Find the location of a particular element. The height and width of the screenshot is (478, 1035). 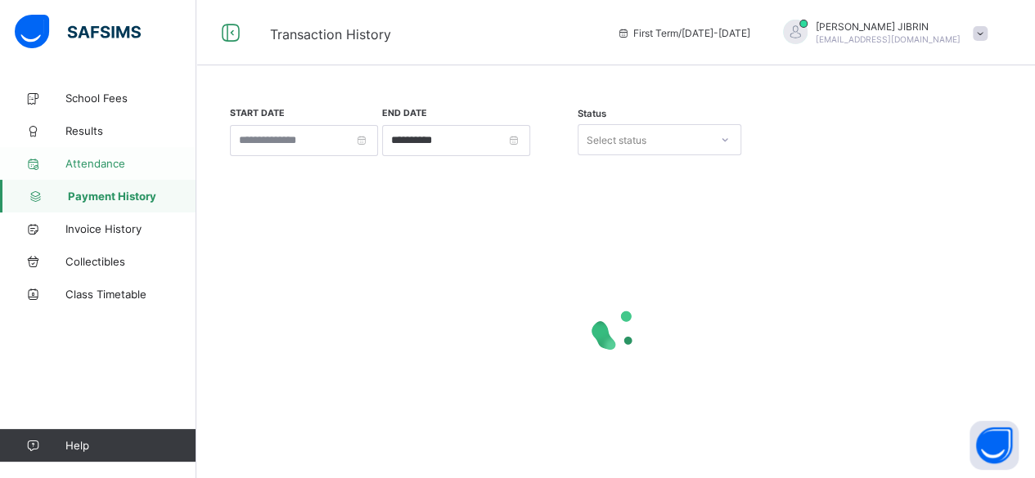

span: Invoice History is located at coordinates (131, 229).